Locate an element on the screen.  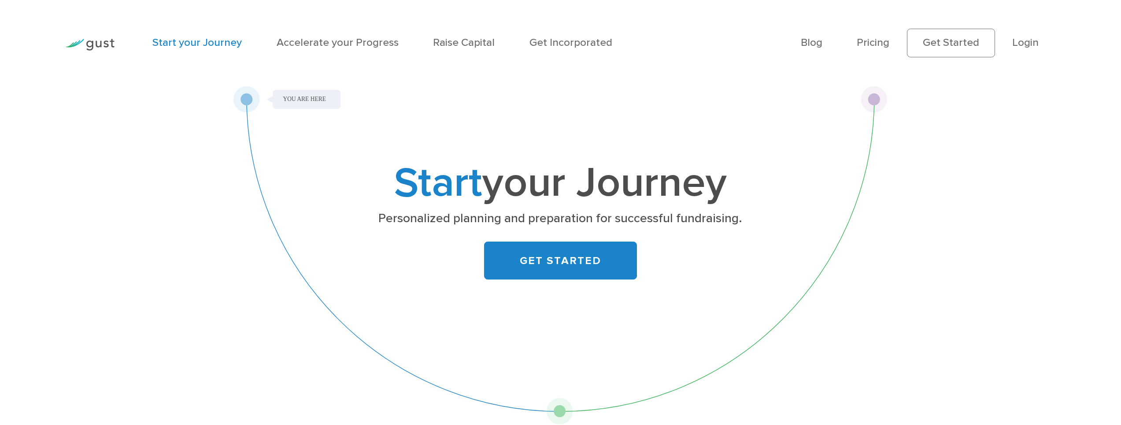
h1: your Journey is located at coordinates (560, 183).